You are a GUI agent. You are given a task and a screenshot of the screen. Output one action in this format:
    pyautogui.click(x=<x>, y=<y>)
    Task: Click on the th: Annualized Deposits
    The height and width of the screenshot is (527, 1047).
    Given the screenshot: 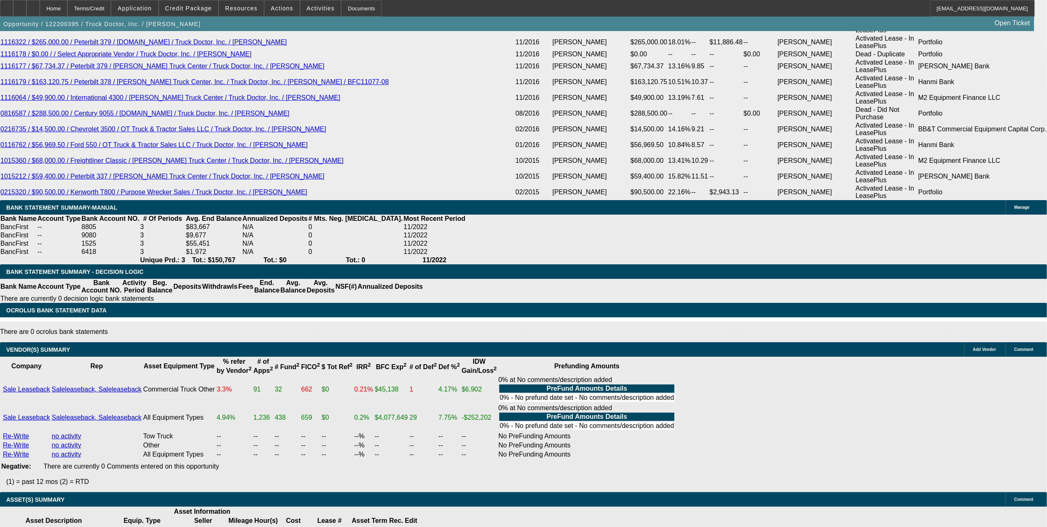 What is the action you would take?
    pyautogui.click(x=275, y=219)
    